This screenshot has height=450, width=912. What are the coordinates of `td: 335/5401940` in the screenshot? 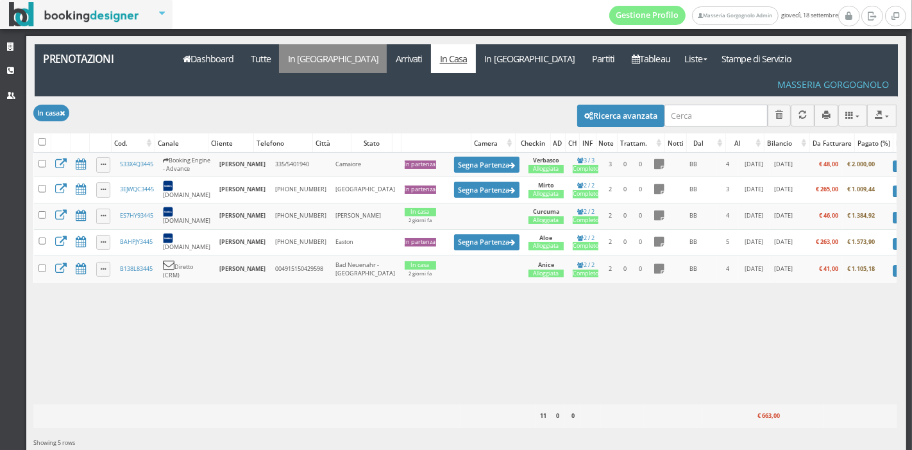 It's located at (301, 164).